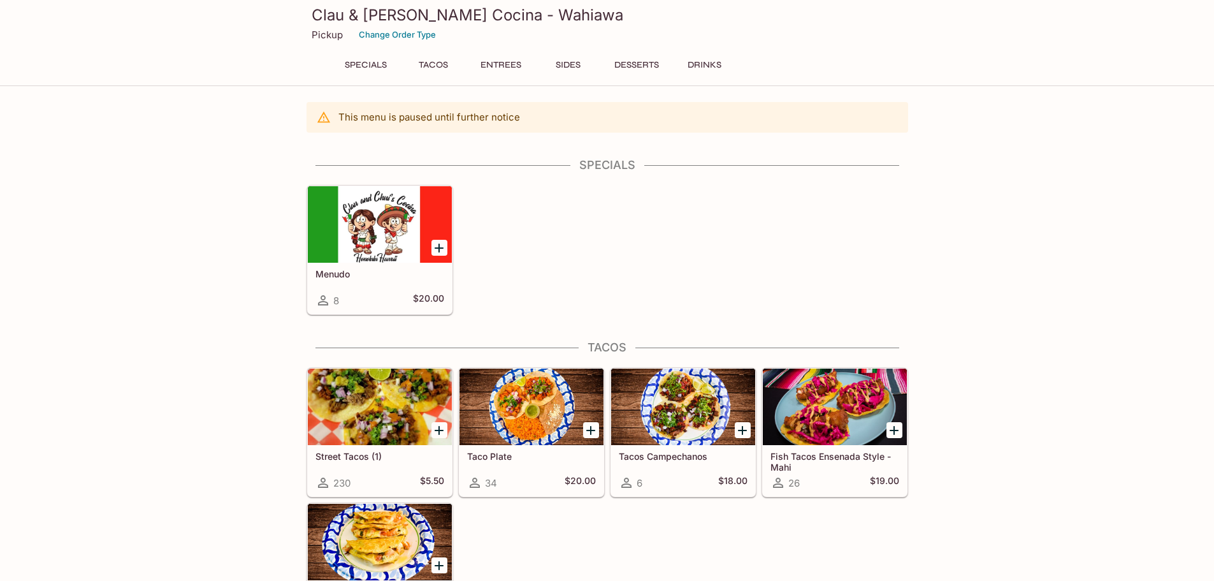  I want to click on p: This menu is paused until further notice, so click(429, 117).